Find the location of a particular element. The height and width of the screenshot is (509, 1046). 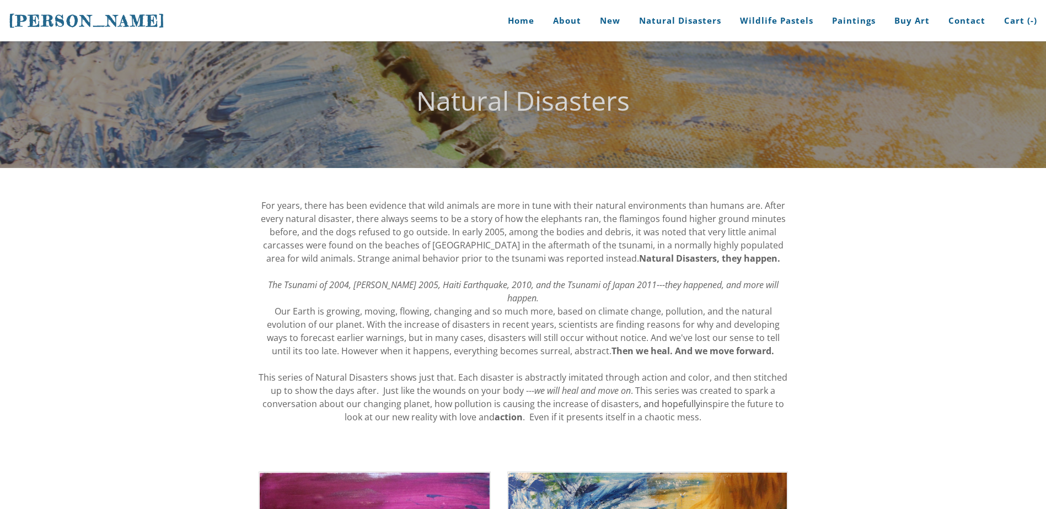

em: we will heal and move on is located at coordinates (582, 391).